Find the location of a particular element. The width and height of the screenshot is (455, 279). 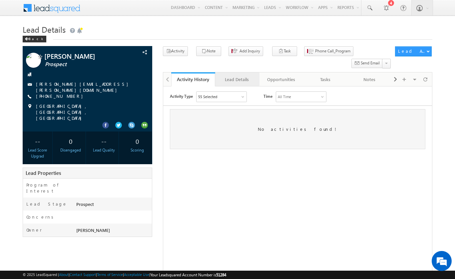

div: Opportunities is located at coordinates (281, 79).